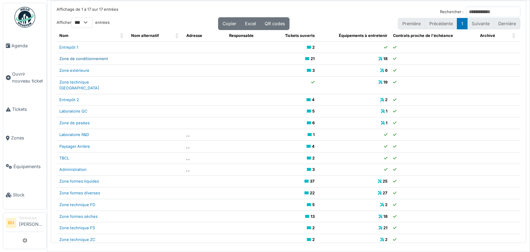 The image size is (530, 252). Describe the element at coordinates (385, 193) in the screenshot. I see `b: 27` at that location.